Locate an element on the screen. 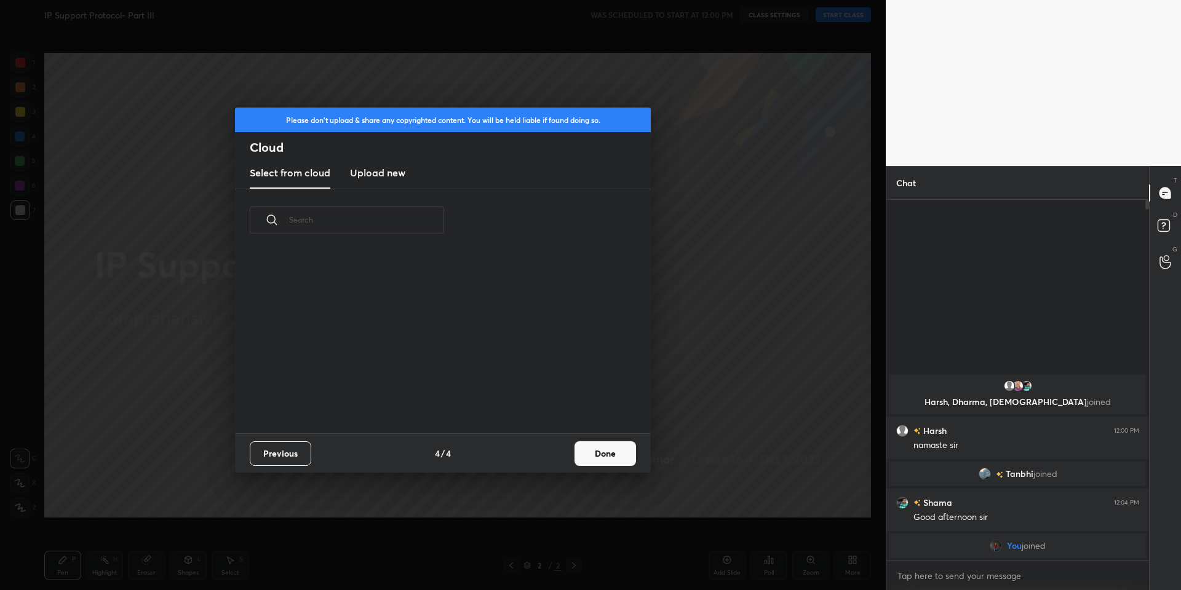 This screenshot has width=1181, height=590. div: Please don't upload & share any copyrighted content. You will be held liable if found doing so. is located at coordinates (443, 120).